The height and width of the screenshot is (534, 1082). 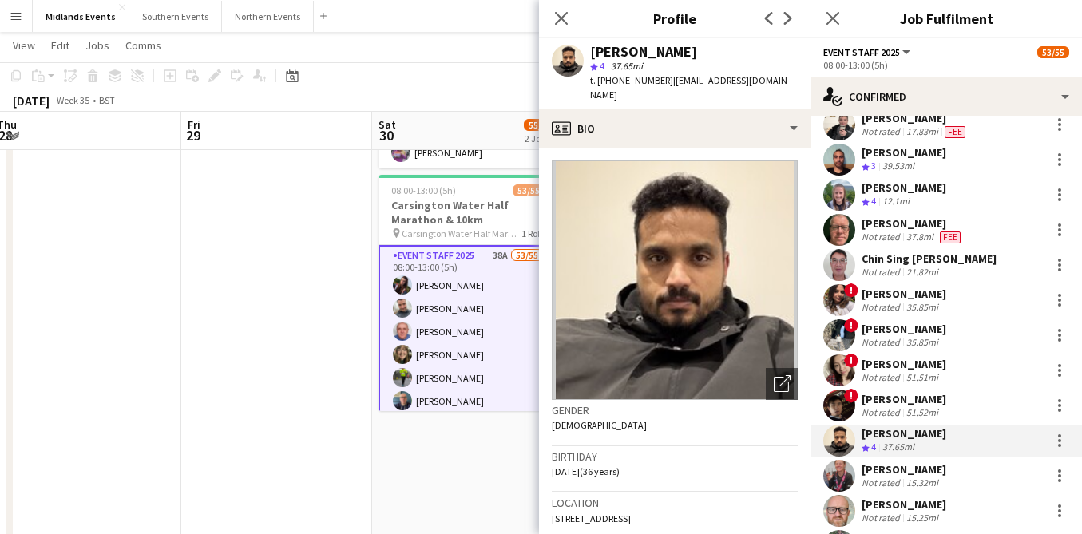 I want to click on div: 15.25mi, so click(x=922, y=518).